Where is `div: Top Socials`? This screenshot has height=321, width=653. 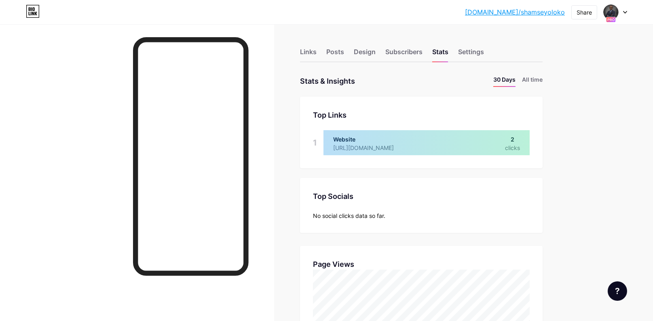
div: Top Socials is located at coordinates (421, 196).